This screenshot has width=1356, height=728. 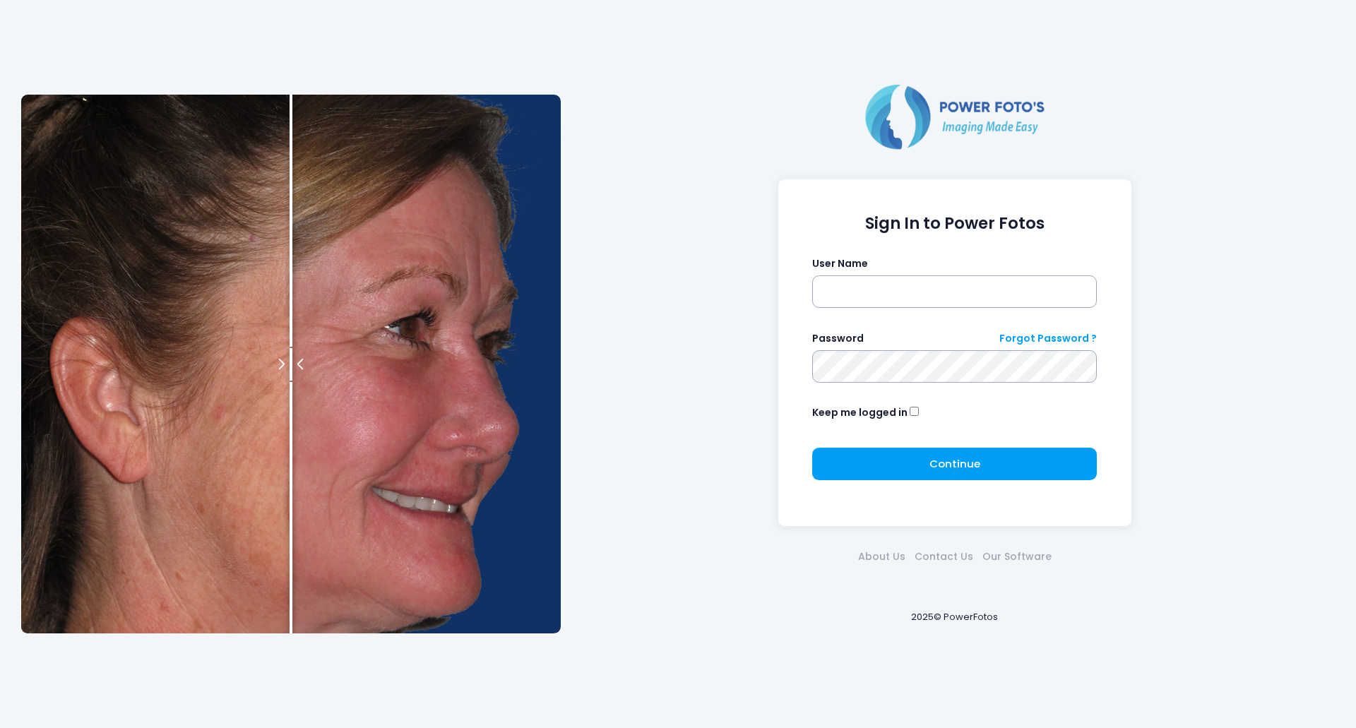 What do you see at coordinates (954, 464) in the screenshot?
I see `button: Continue` at bounding box center [954, 464].